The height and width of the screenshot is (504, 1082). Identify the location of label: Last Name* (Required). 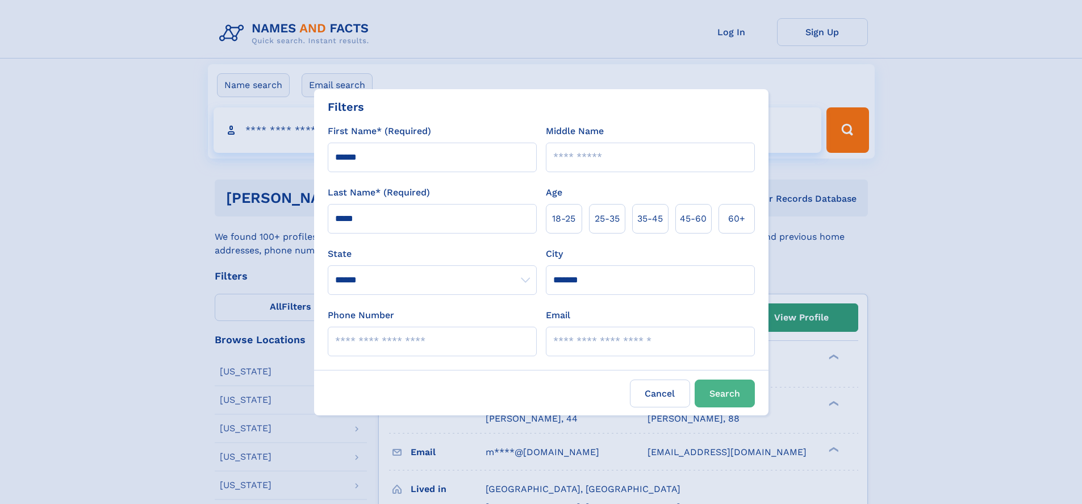
(379, 193).